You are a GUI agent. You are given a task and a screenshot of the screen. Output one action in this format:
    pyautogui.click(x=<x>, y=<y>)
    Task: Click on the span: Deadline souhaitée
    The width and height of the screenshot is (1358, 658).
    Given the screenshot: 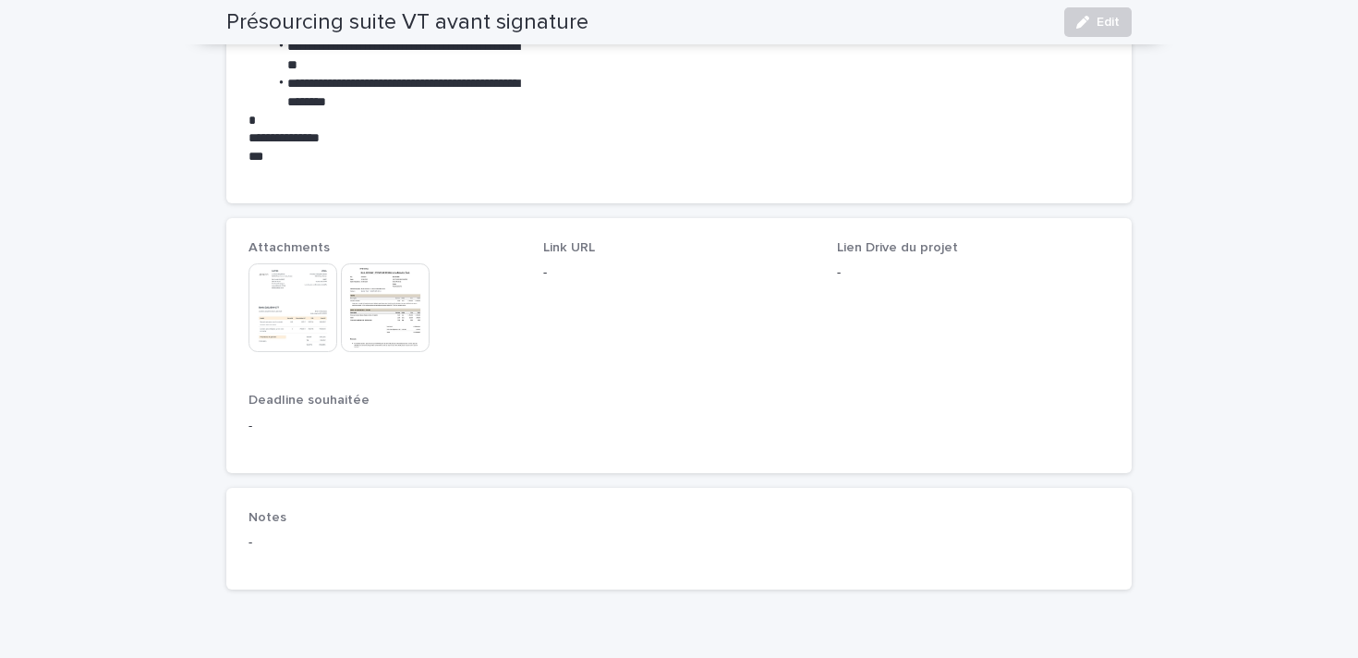 What is the action you would take?
    pyautogui.click(x=309, y=400)
    